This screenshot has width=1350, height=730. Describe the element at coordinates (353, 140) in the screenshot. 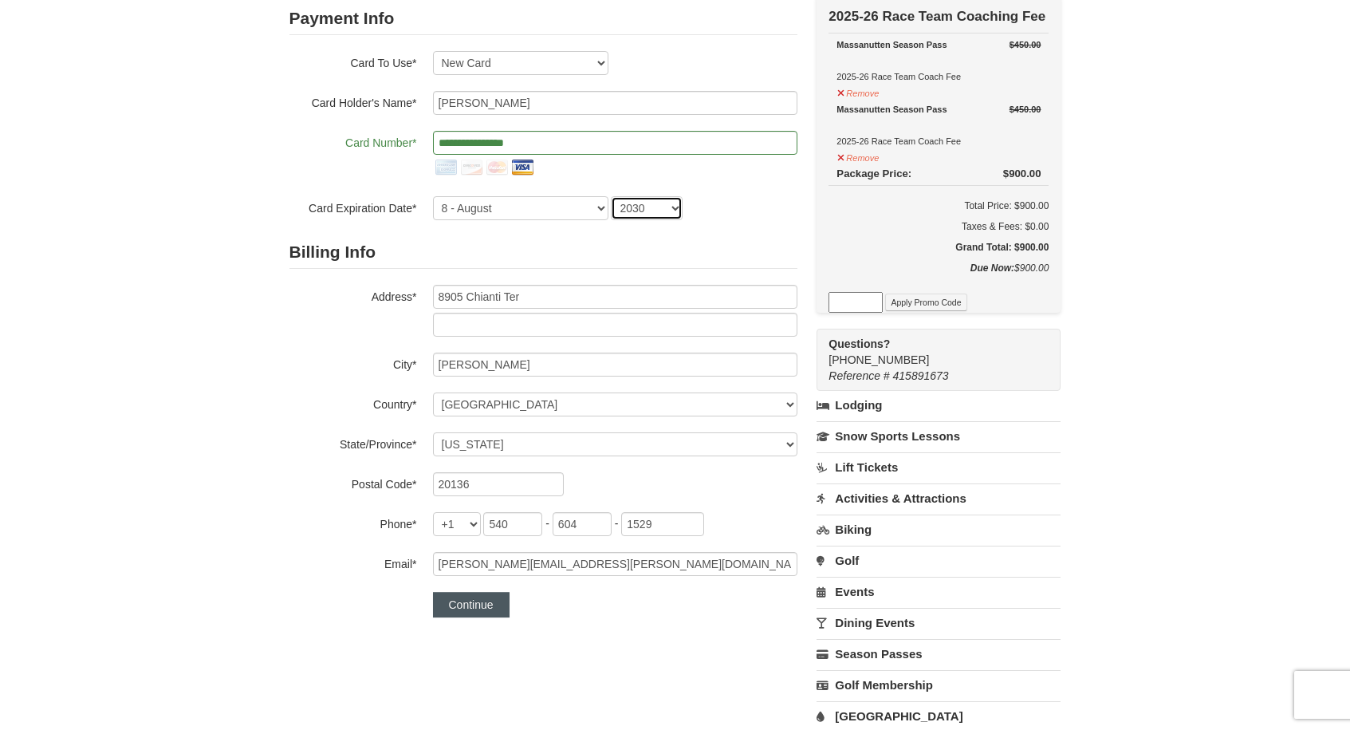

I see `label: Card Number*` at that location.